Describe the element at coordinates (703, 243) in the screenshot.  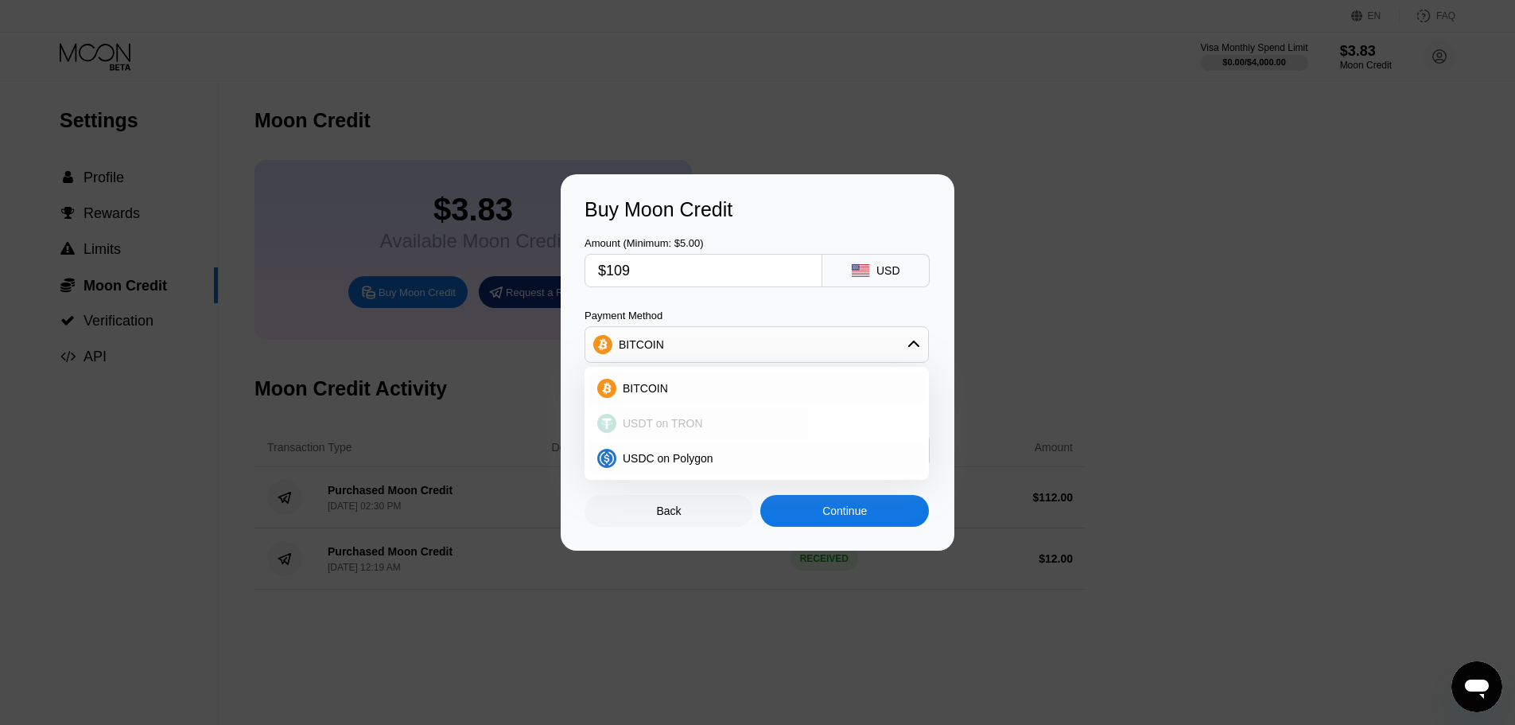
I see `div: Amount (Minimum: $5.00)` at that location.